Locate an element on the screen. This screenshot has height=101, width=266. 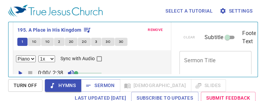
span: 1 is located at coordinates (22, 42).